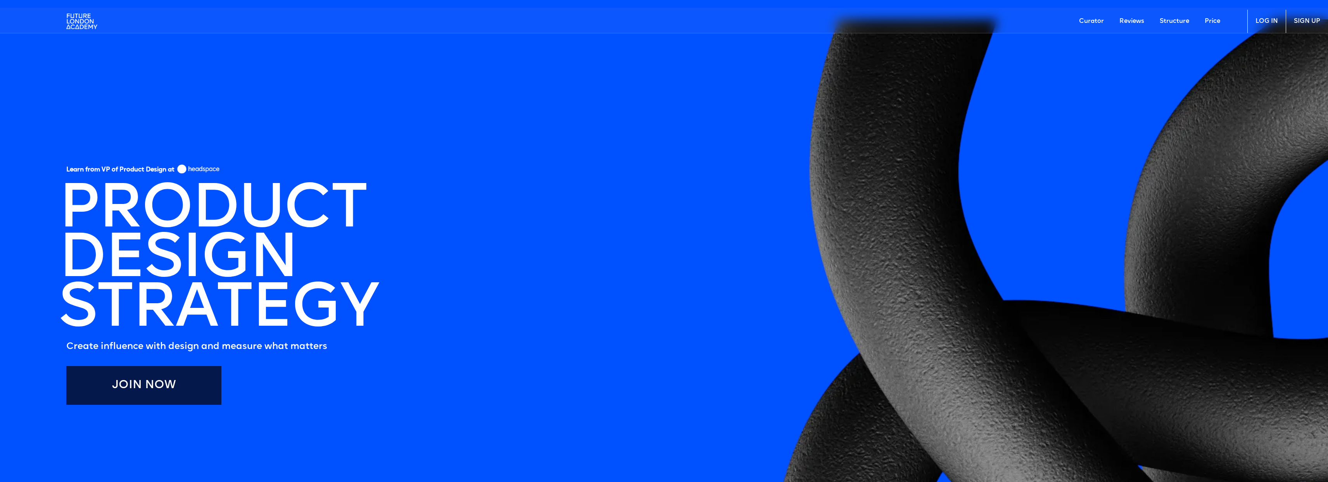 This screenshot has width=1328, height=482. What do you see at coordinates (120, 171) in the screenshot?
I see `h5: Learn from VP of Product Design at` at bounding box center [120, 171].